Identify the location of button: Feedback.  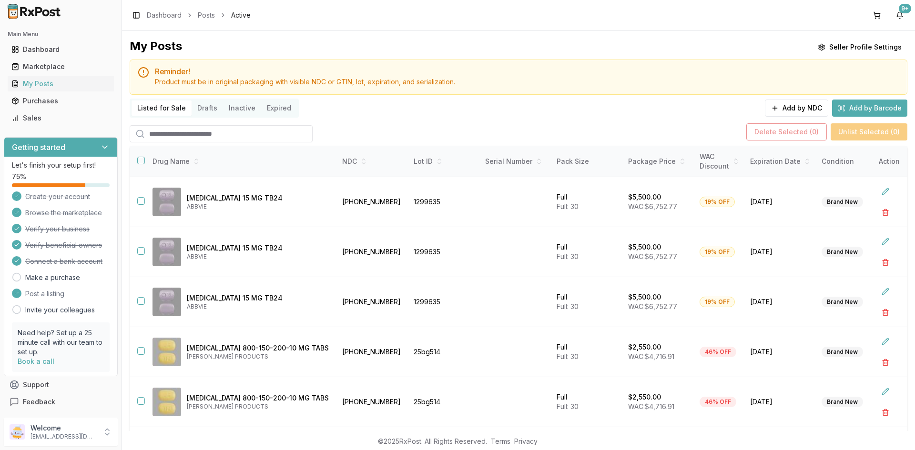
(61, 402).